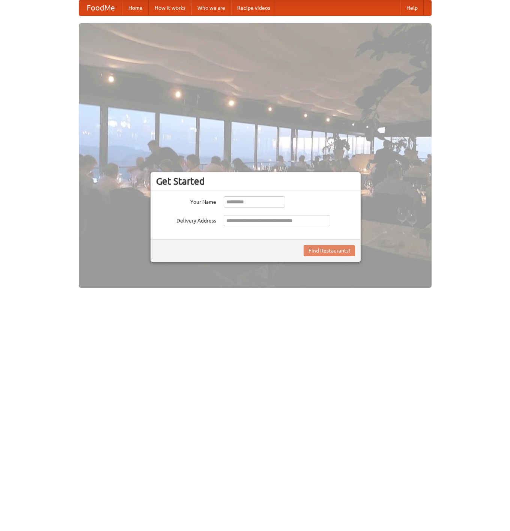  Describe the element at coordinates (255, 181) in the screenshot. I see `h3: Get Started` at that location.